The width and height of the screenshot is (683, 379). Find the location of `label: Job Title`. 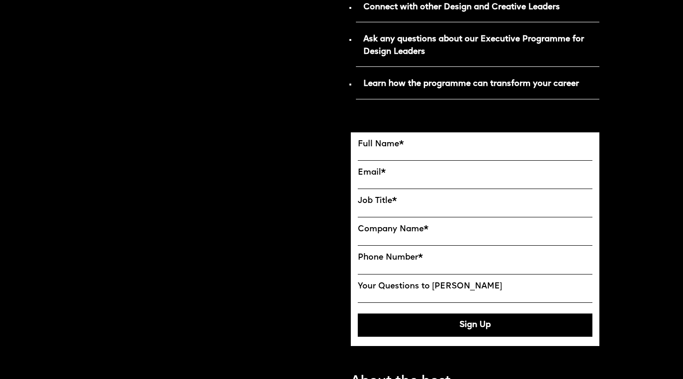

label: Job Title is located at coordinates (475, 201).